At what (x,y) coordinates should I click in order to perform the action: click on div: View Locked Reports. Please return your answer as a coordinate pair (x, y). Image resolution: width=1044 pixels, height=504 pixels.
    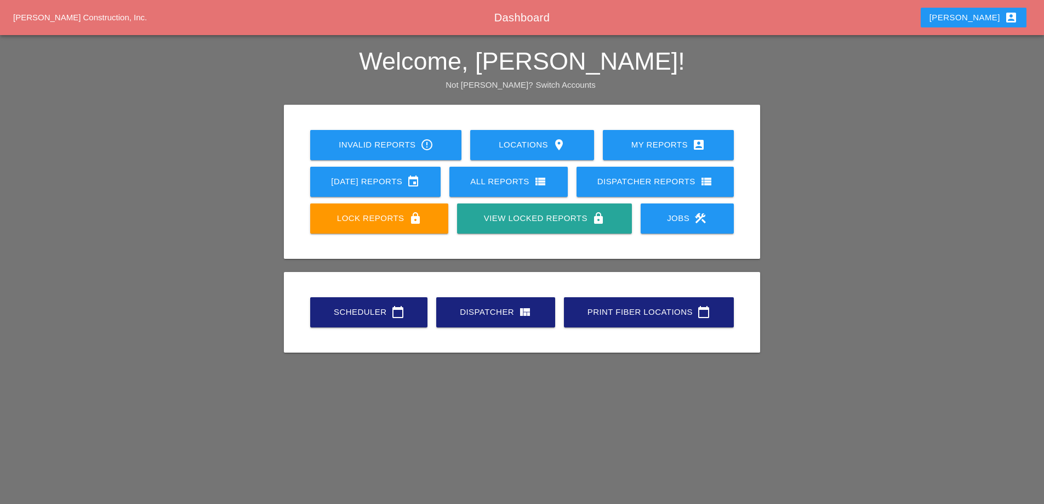
    Looking at the image, I should click on (544, 218).